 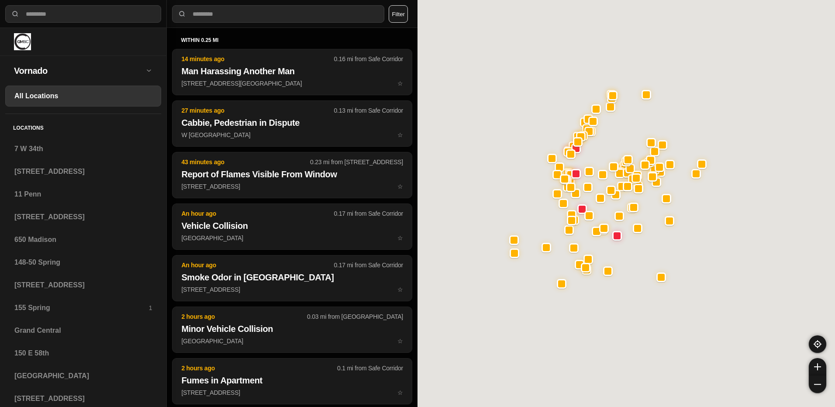 What do you see at coordinates (83, 353) in the screenshot?
I see `a: 150 E 58th` at bounding box center [83, 353].